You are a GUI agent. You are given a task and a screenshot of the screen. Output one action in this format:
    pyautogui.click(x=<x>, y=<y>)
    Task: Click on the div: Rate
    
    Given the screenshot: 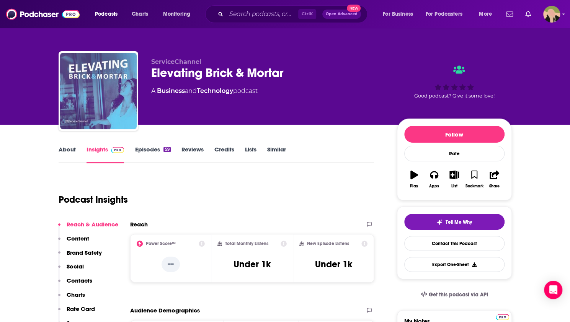 What is the action you would take?
    pyautogui.click(x=454, y=153)
    